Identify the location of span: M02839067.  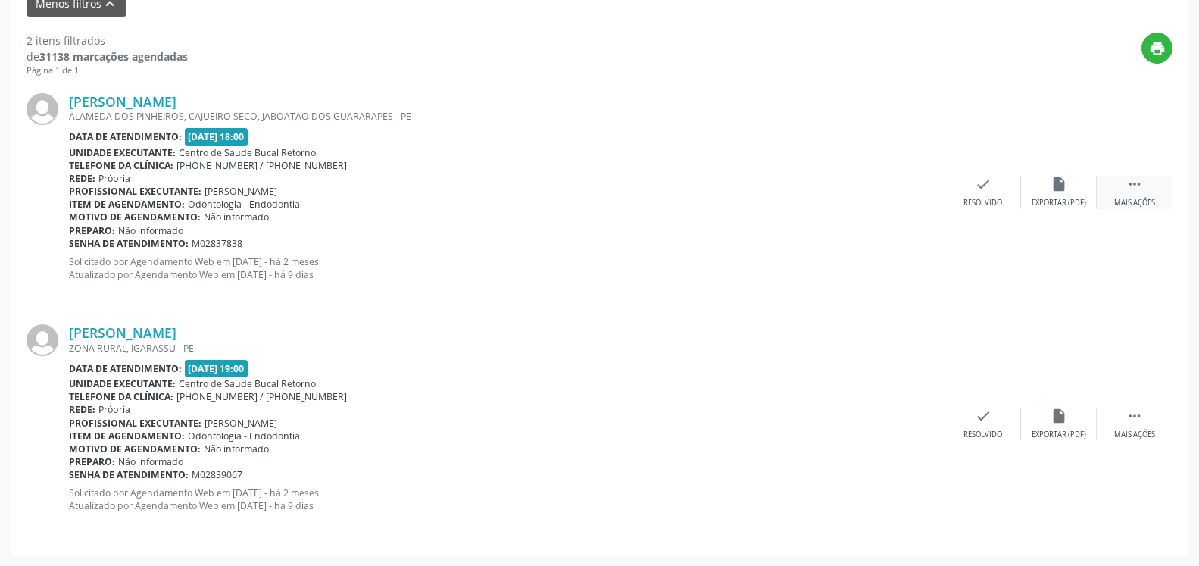
(217, 474).